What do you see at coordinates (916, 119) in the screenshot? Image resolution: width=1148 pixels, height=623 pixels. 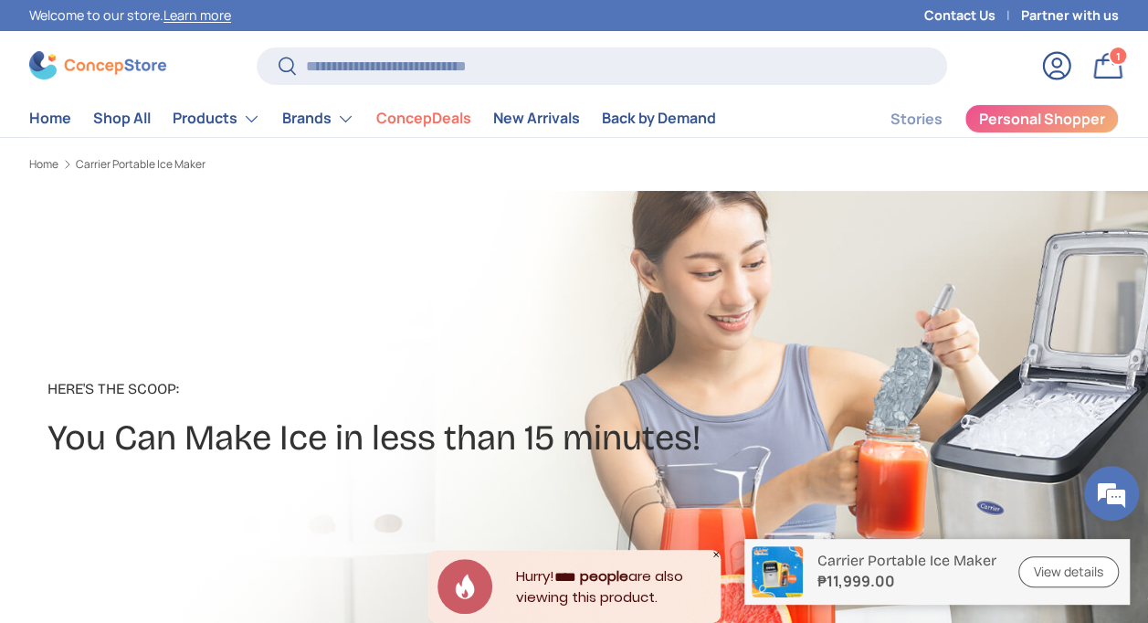 I see `a: Stories` at bounding box center [916, 119].